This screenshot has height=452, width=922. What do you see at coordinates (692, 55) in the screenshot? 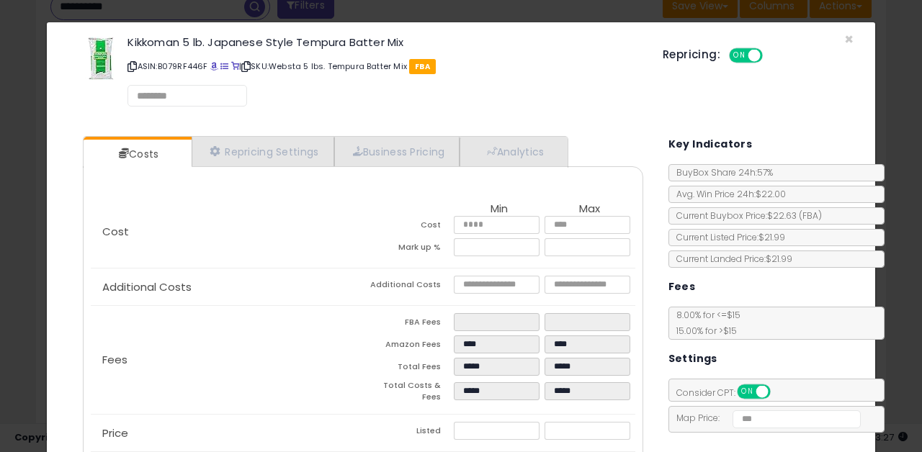
I see `h5: Repricing:` at bounding box center [692, 55].